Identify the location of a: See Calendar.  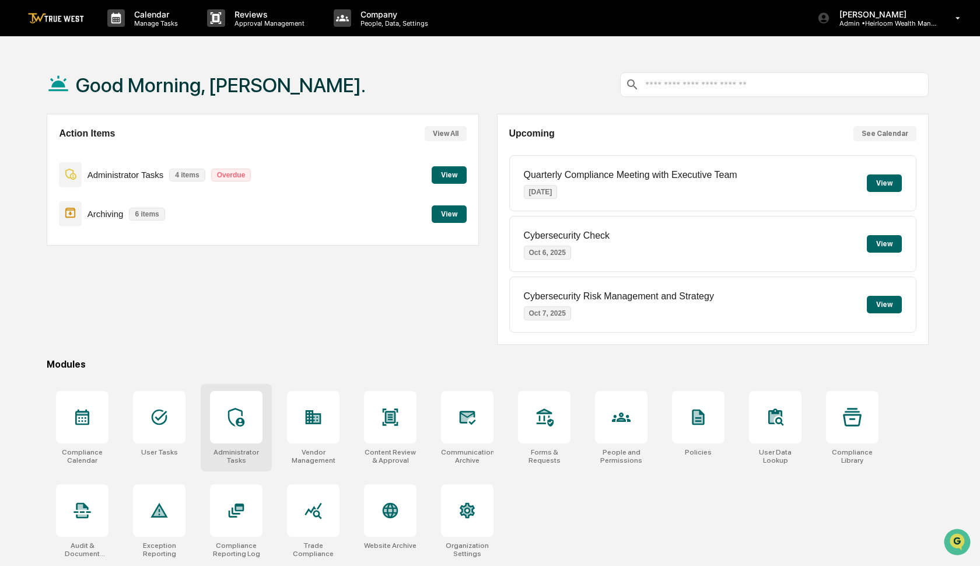
(885, 134).